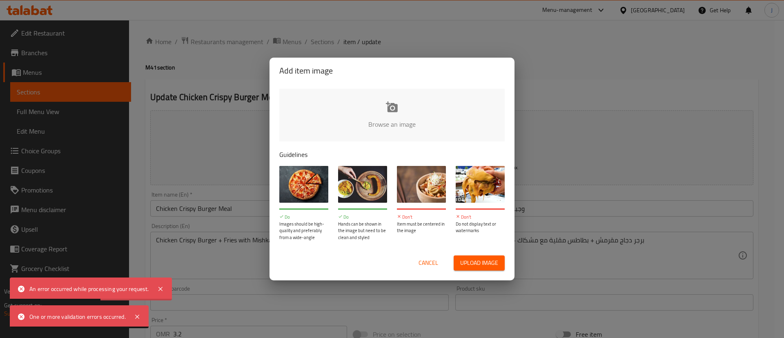 The height and width of the screenshot is (338, 784). What do you see at coordinates (363, 231) in the screenshot?
I see `p: Hands can be shown in the image but need to be clean and styled` at bounding box center [363, 231].